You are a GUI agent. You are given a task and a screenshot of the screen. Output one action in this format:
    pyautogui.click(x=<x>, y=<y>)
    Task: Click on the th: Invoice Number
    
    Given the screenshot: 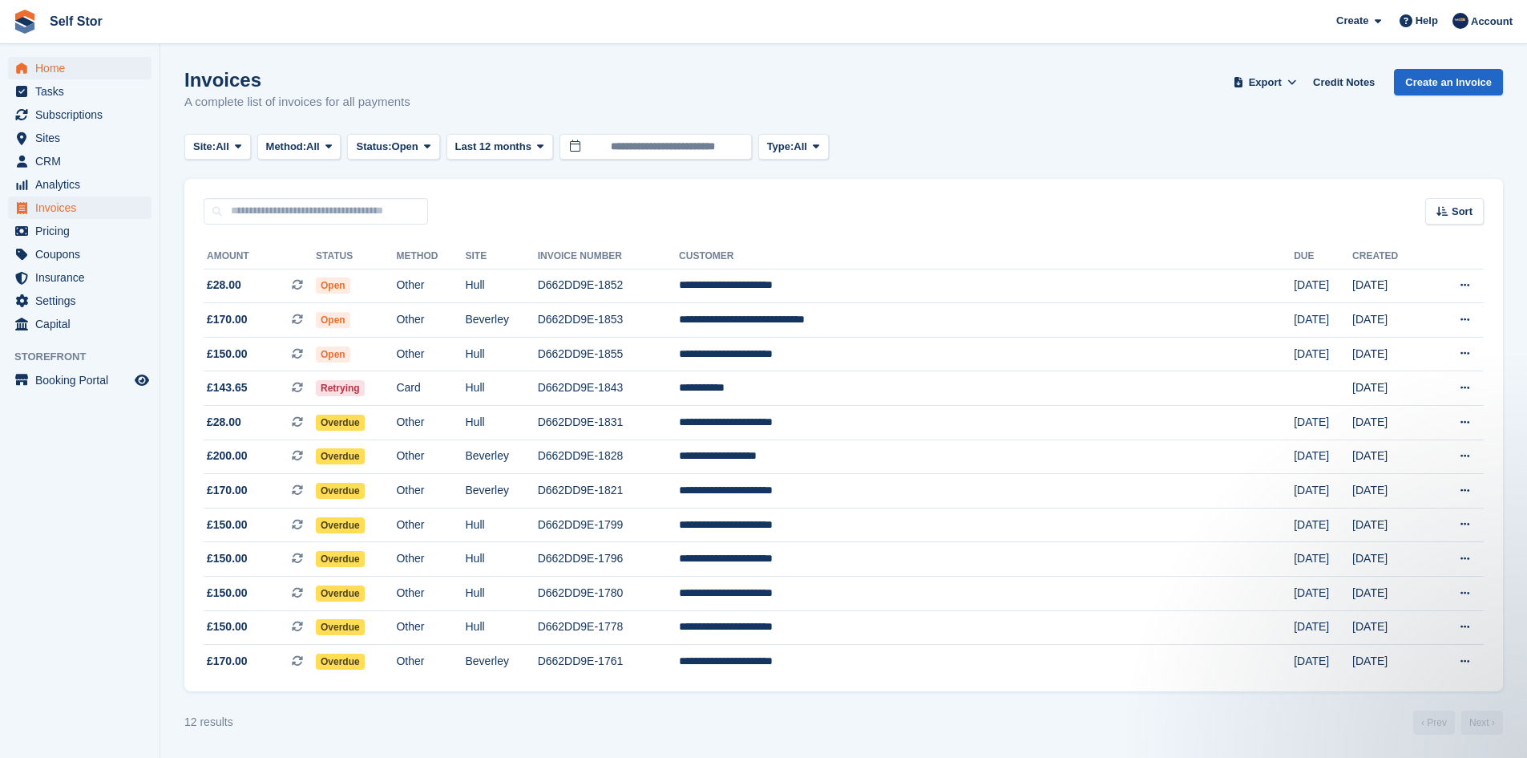 What is the action you would take?
    pyautogui.click(x=609, y=257)
    